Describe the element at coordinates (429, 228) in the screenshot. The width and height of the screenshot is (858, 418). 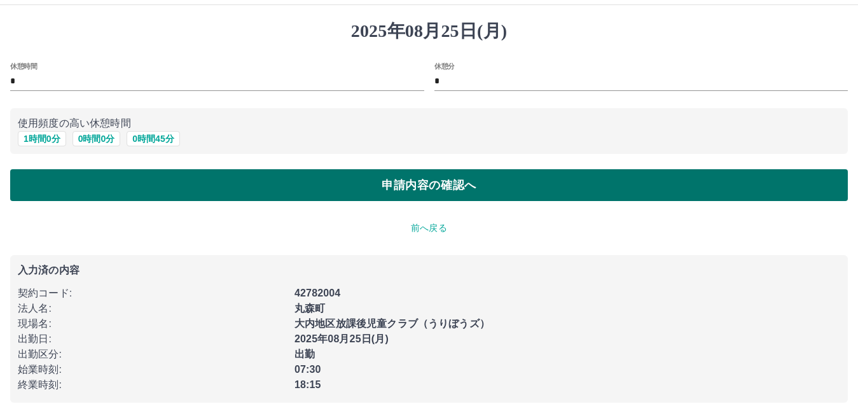
I see `p: 前へ戻る` at that location.